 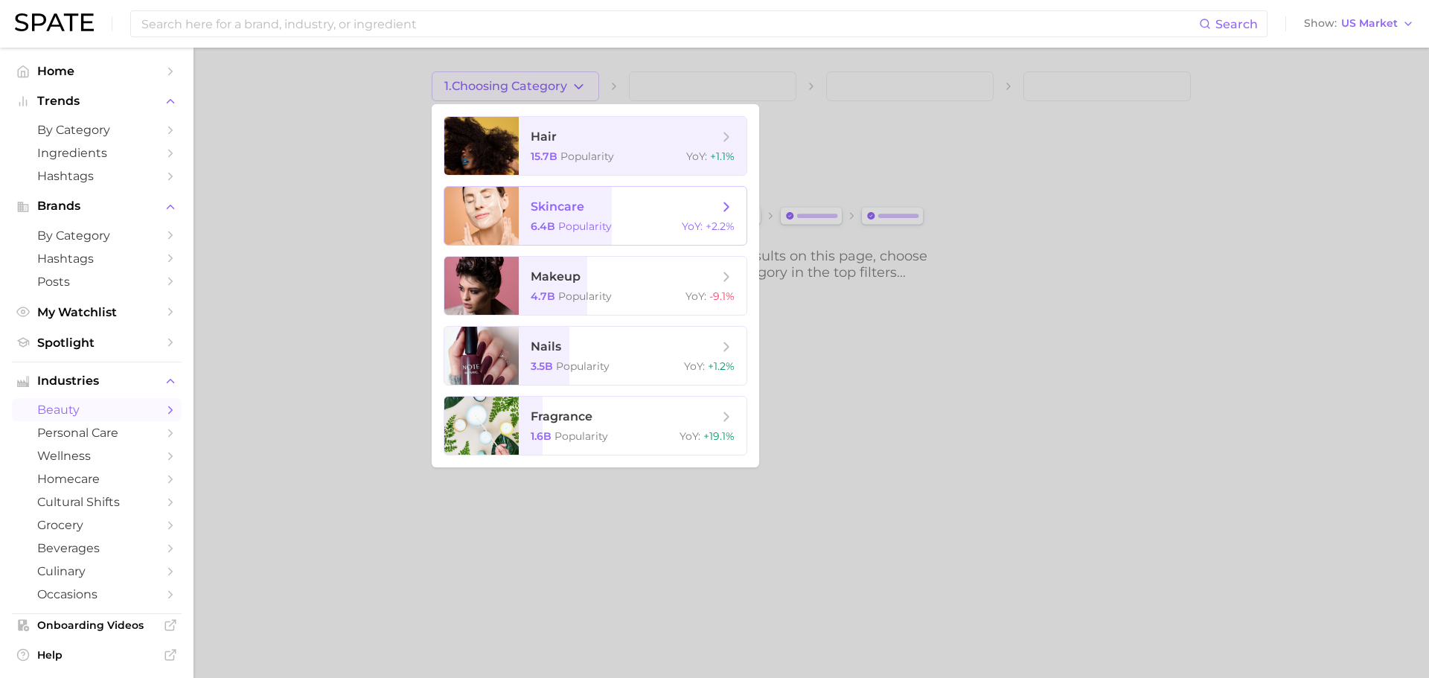 I want to click on span: Brands, so click(x=97, y=206).